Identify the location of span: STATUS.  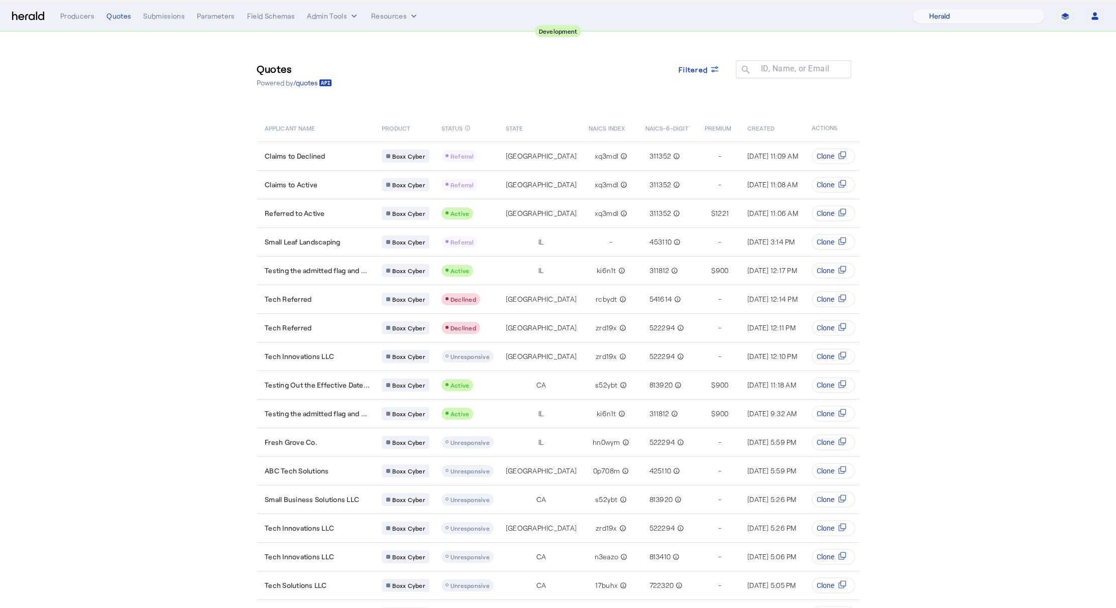
(452, 128).